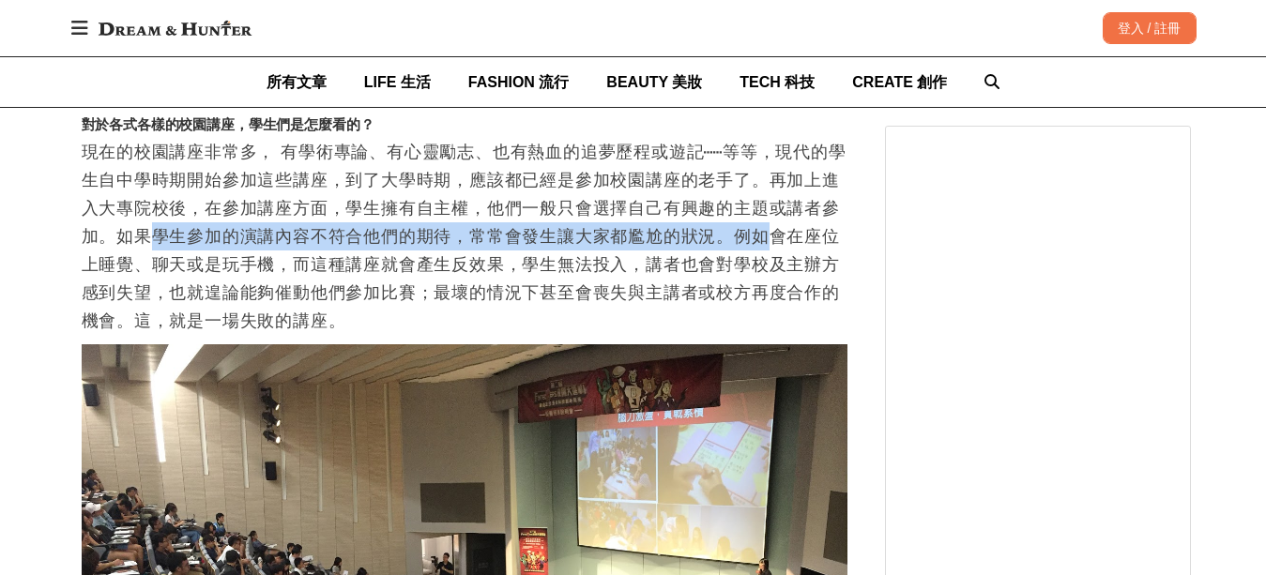 This screenshot has width=1266, height=575. Describe the element at coordinates (1150, 28) in the screenshot. I see `div: 登入 / 註冊` at that location.